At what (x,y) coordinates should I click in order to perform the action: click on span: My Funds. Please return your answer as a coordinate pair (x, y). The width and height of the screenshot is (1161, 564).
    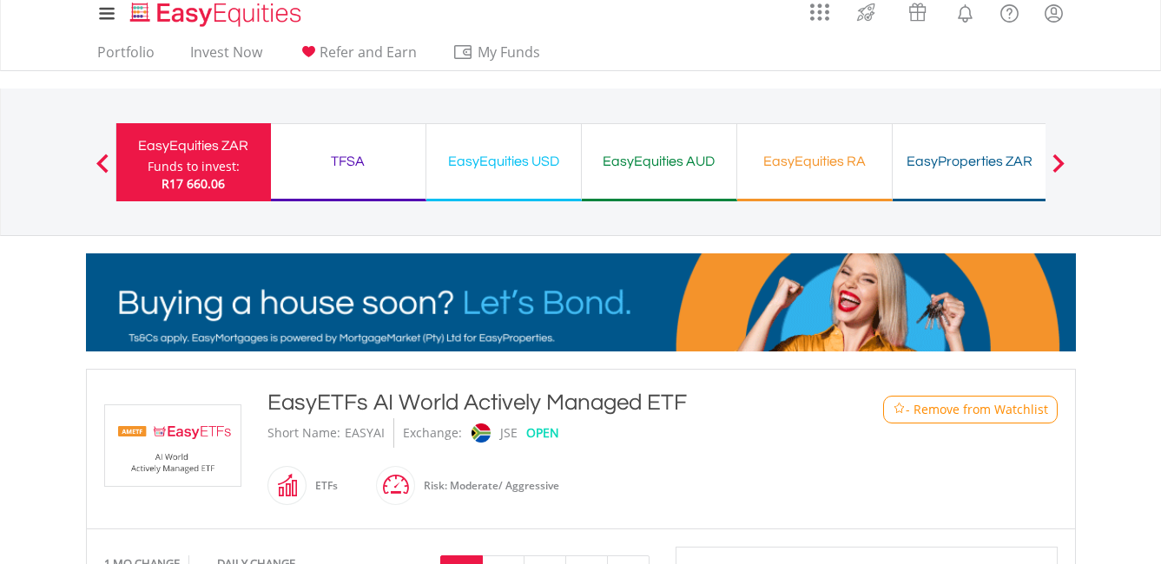
    Looking at the image, I should click on (509, 52).